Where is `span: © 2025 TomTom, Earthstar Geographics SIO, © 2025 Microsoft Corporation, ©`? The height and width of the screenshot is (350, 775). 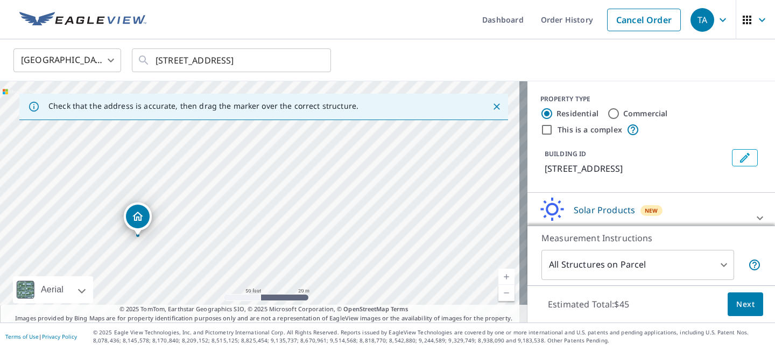
span: © 2025 TomTom, Earthstar Geographics SIO, © 2025 Microsoft Corporation, © is located at coordinates (264, 309).